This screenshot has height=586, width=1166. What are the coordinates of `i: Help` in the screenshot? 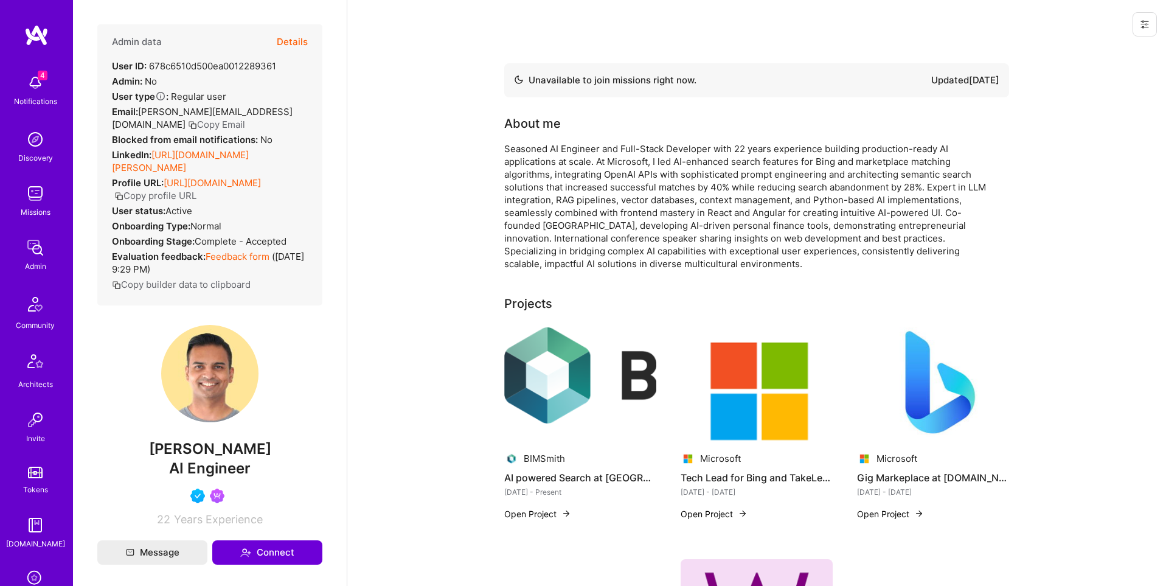 It's located at (161, 96).